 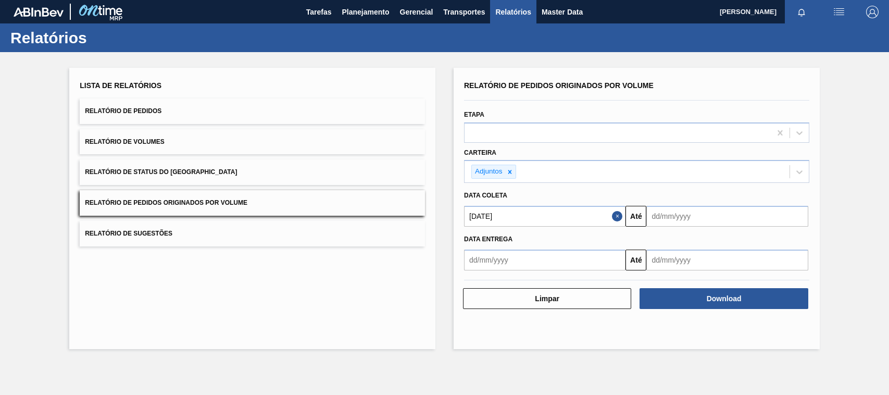 What do you see at coordinates (547, 298) in the screenshot?
I see `button: Limpar` at bounding box center [547, 298].